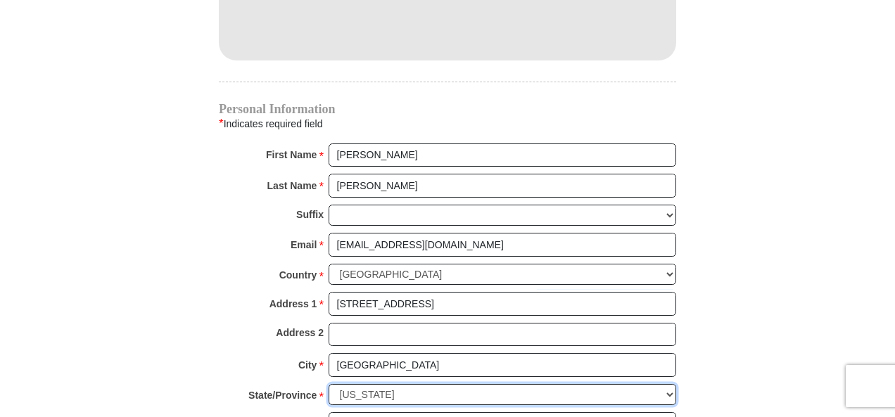 The height and width of the screenshot is (417, 895). Describe the element at coordinates (282, 395) in the screenshot. I see `strong: State/Province` at that location.